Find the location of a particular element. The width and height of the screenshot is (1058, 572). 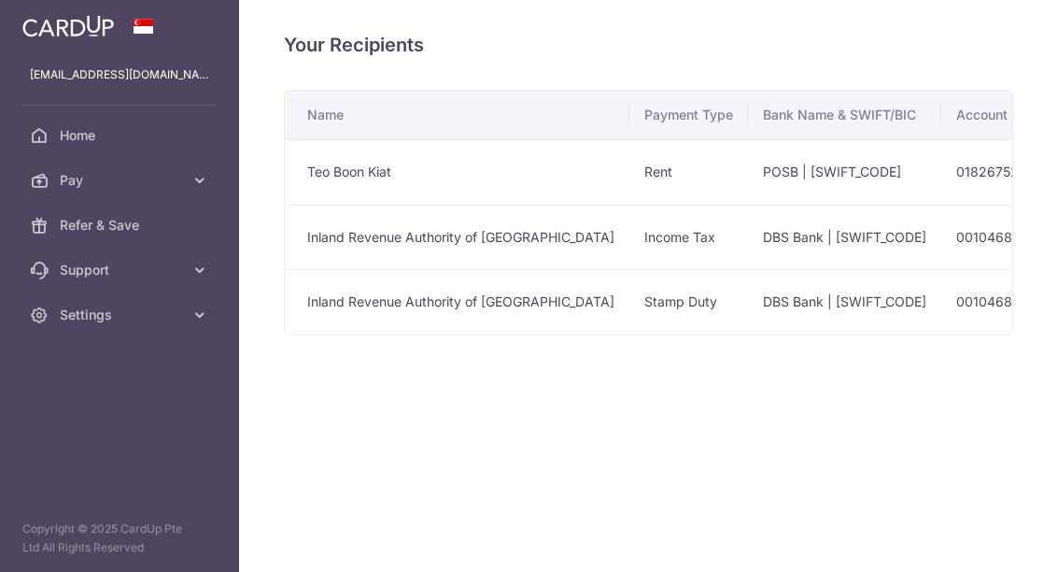

td: 0010468600 is located at coordinates (997, 302).